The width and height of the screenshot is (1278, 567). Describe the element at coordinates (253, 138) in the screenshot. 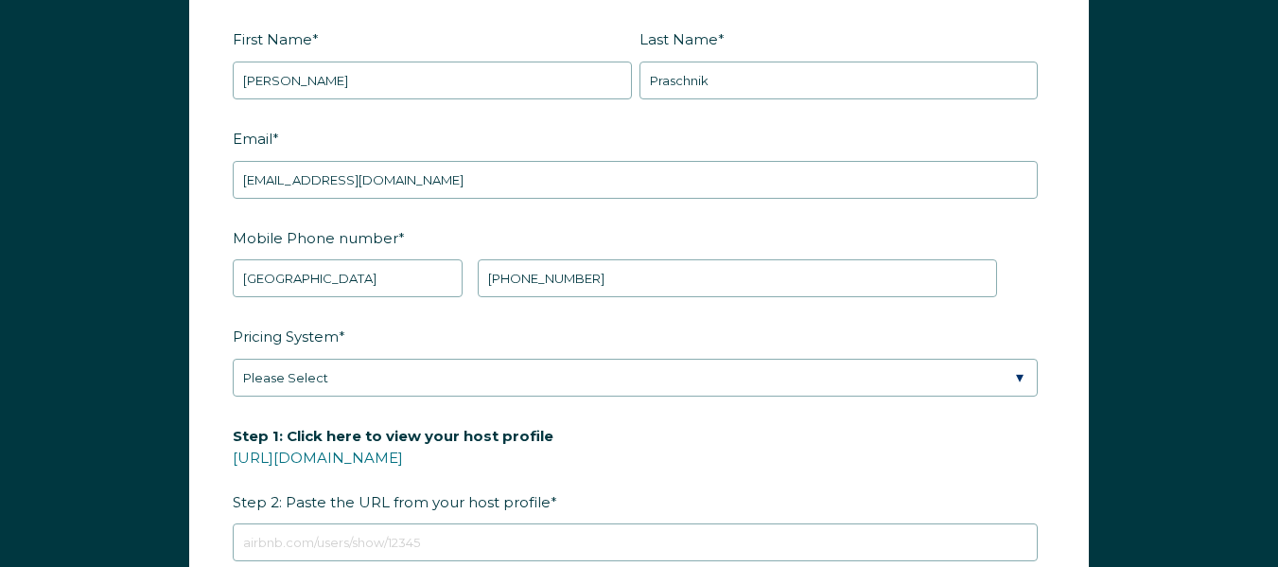

I see `span: Email` at that location.